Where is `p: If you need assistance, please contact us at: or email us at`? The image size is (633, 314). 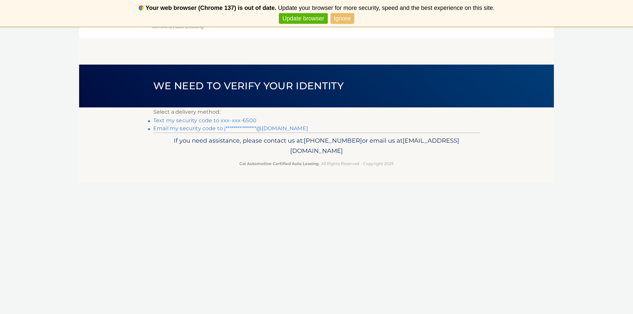 p: If you need assistance, please contact us at: or email us at is located at coordinates (317, 146).